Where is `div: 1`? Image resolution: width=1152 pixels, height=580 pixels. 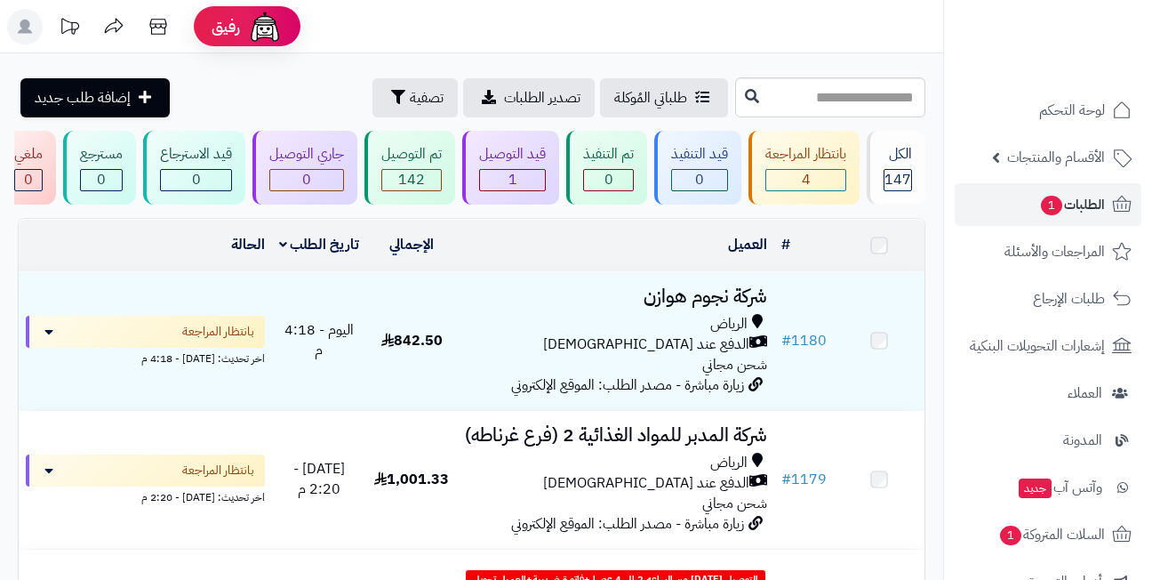 div: 1 is located at coordinates (512, 180).